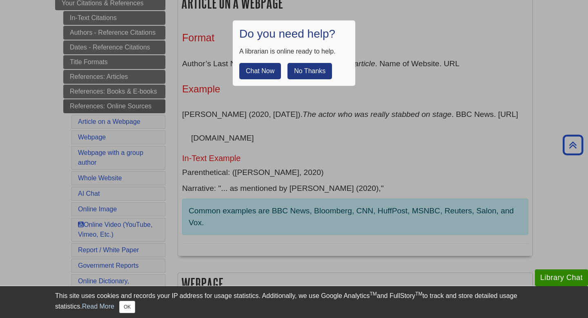  What do you see at coordinates (294, 34) in the screenshot?
I see `h1: Do you need help?` at bounding box center [294, 34].